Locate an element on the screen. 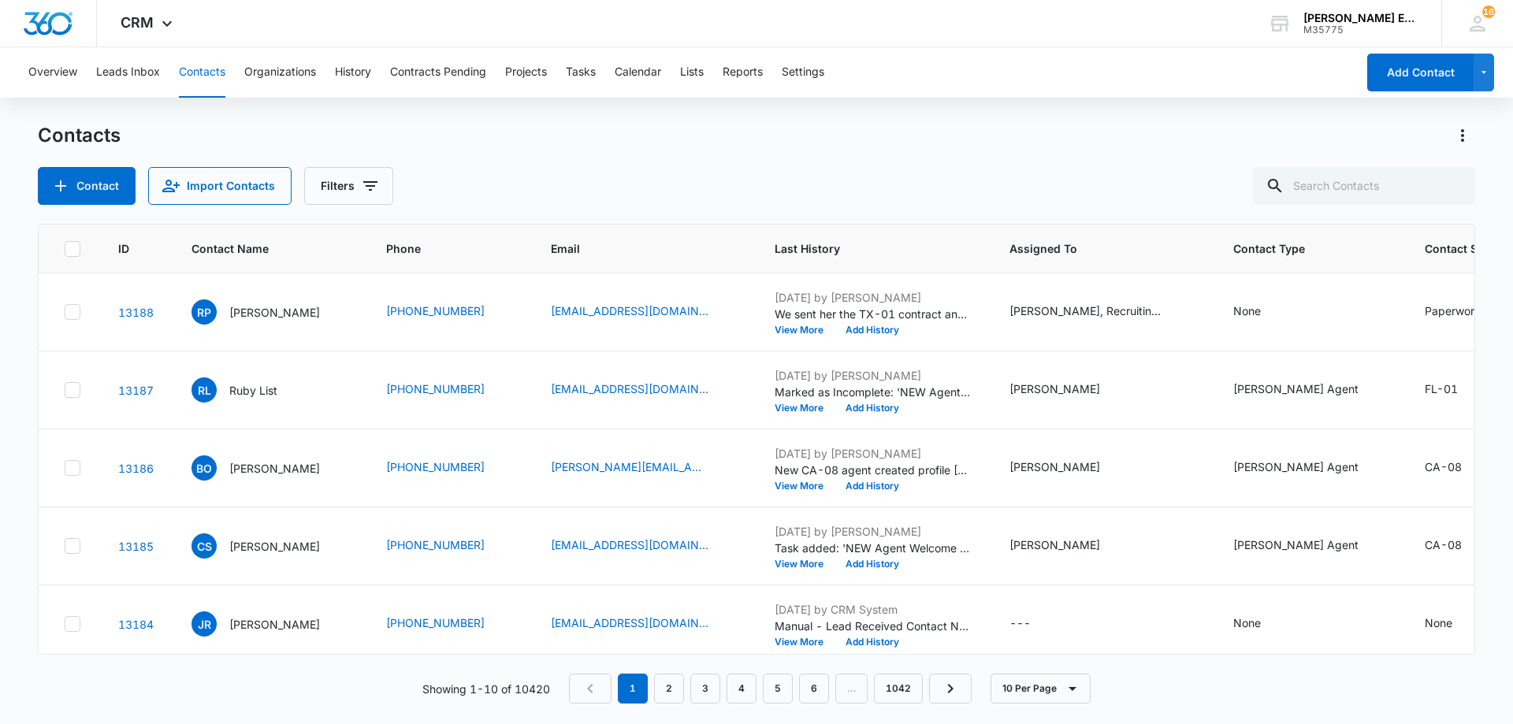 The height and width of the screenshot is (724, 1513). p: We sent her the TX-01 contract and CA-05 Contract and the after contract text. She will only pay ... is located at coordinates (873, 314).